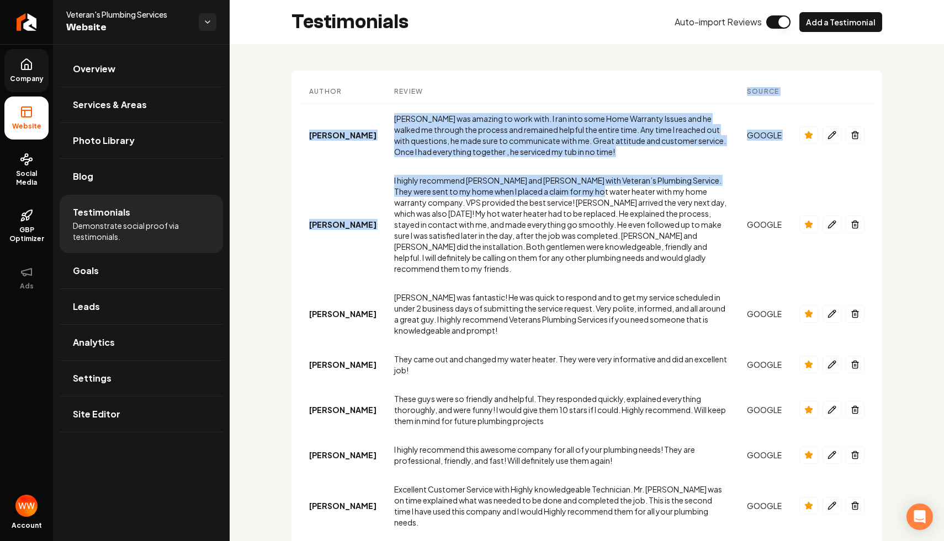 The image size is (944, 541). Describe the element at coordinates (141, 307) in the screenshot. I see `a: Leads` at that location.